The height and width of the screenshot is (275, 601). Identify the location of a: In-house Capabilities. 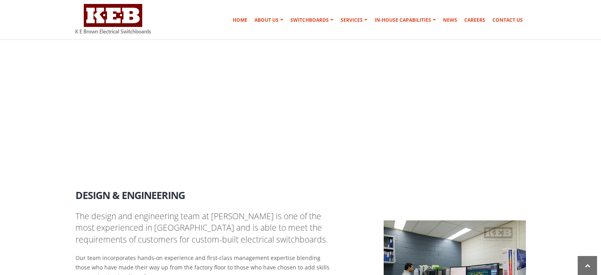
(405, 20).